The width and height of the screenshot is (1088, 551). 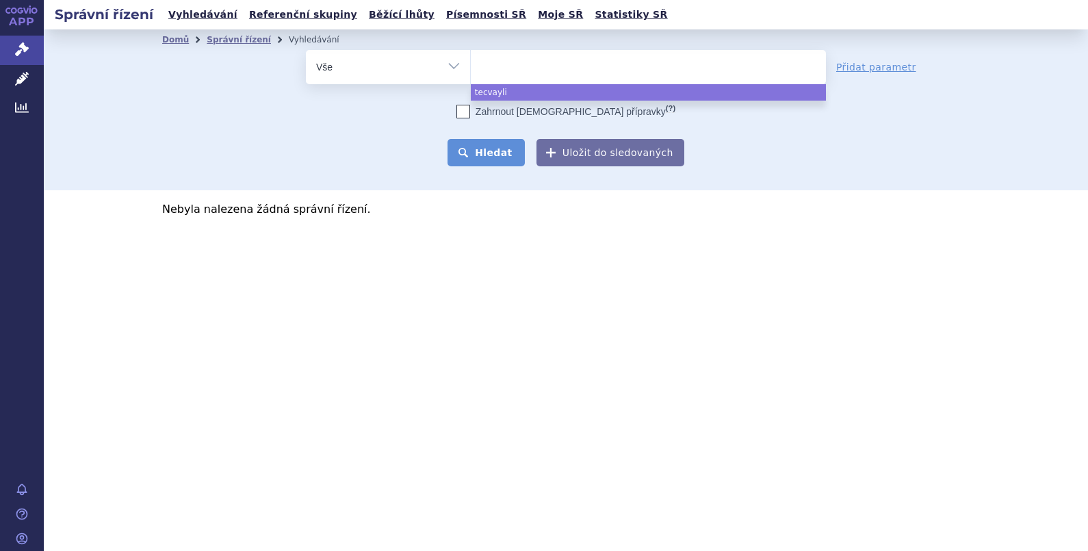 I want to click on h2: Správní řízení, so click(x=104, y=14).